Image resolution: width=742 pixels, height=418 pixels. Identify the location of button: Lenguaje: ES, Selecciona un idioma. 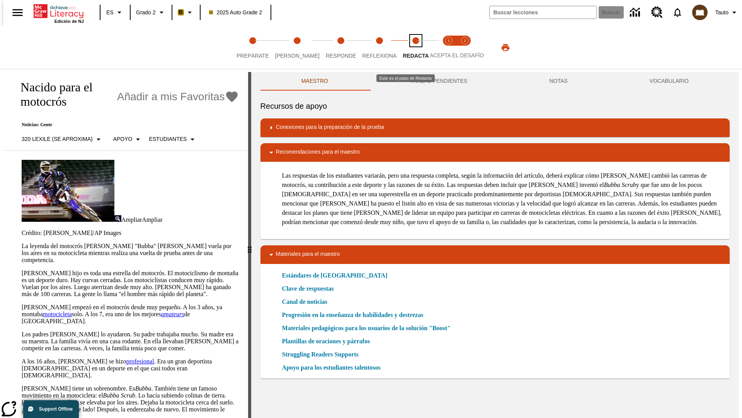
(115, 12).